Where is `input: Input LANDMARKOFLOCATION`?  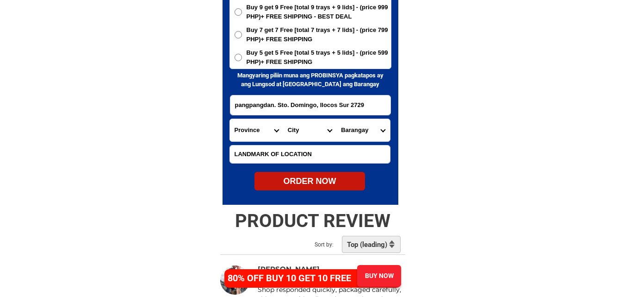 input: Input LANDMARKOFLOCATION is located at coordinates (310, 154).